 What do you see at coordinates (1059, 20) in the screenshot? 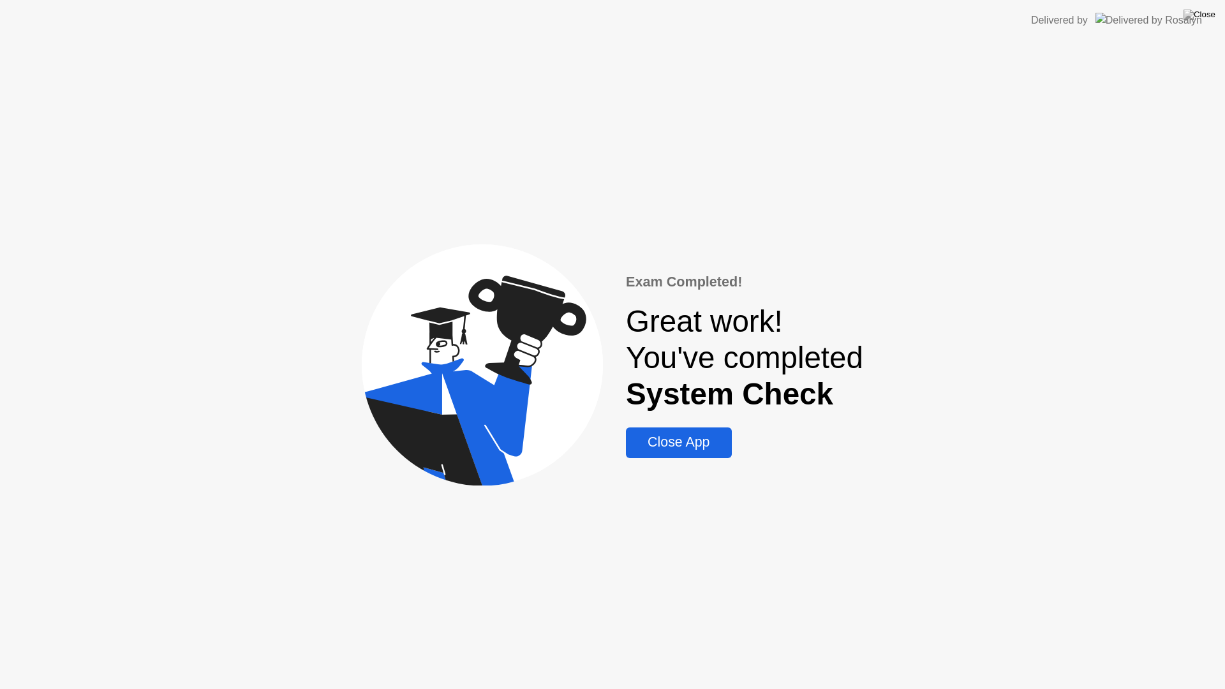
I see `div: Delivered by` at bounding box center [1059, 20].